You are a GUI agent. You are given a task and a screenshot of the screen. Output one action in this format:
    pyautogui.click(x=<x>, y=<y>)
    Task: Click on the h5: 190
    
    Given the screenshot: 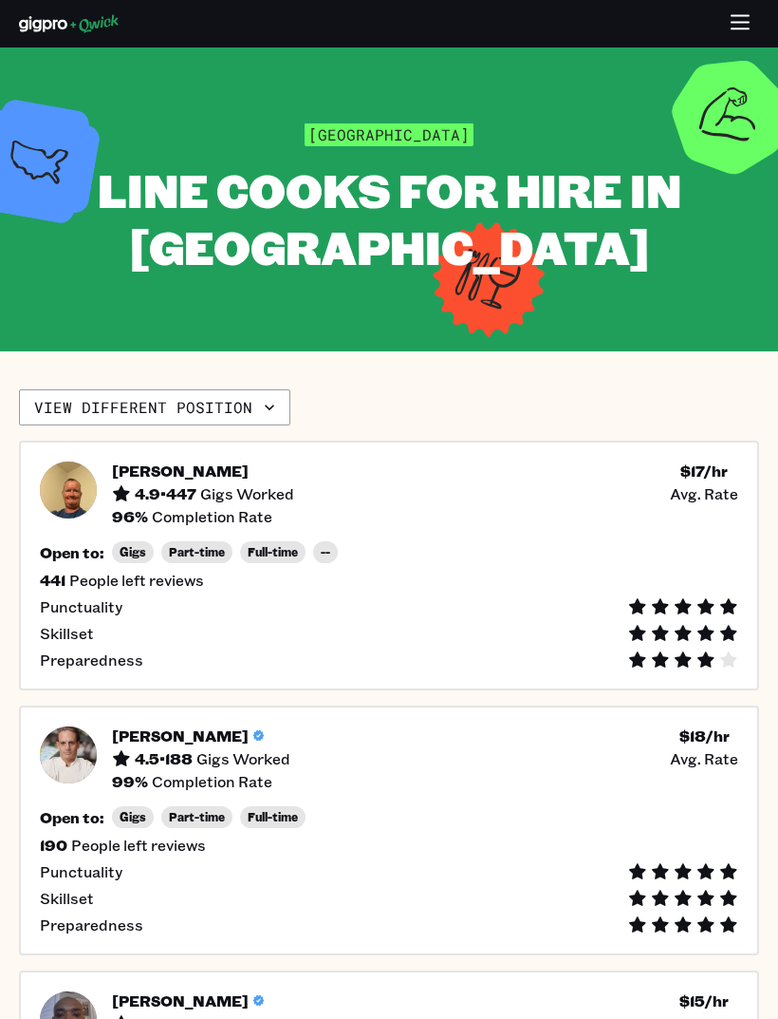 What is the action you would take?
    pyautogui.click(x=53, y=845)
    